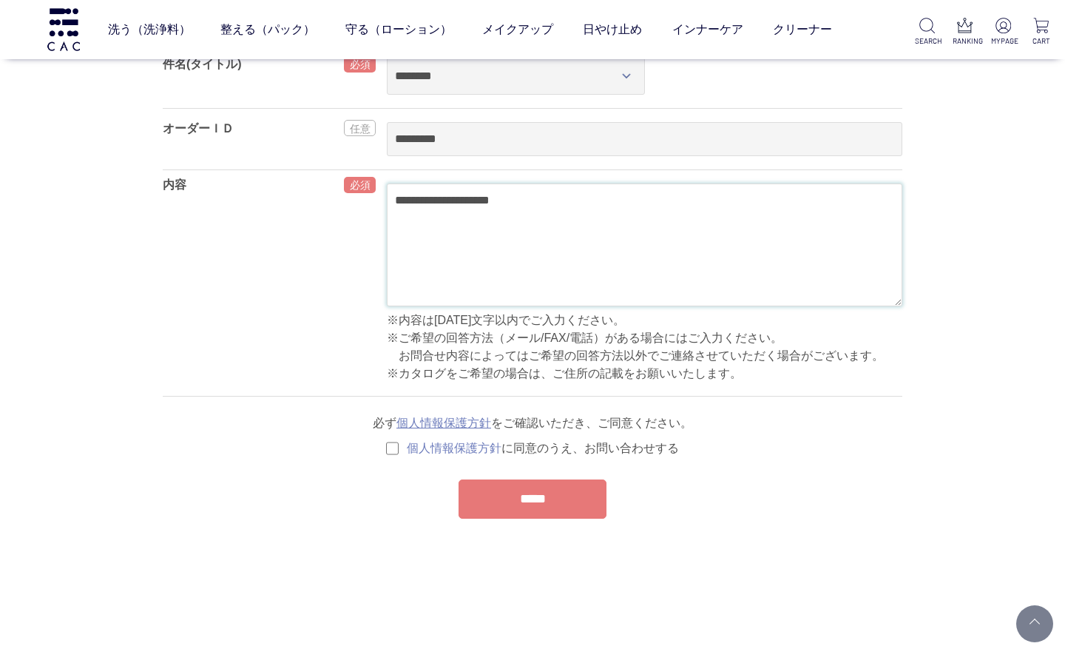  I want to click on a: CART, so click(1041, 32).